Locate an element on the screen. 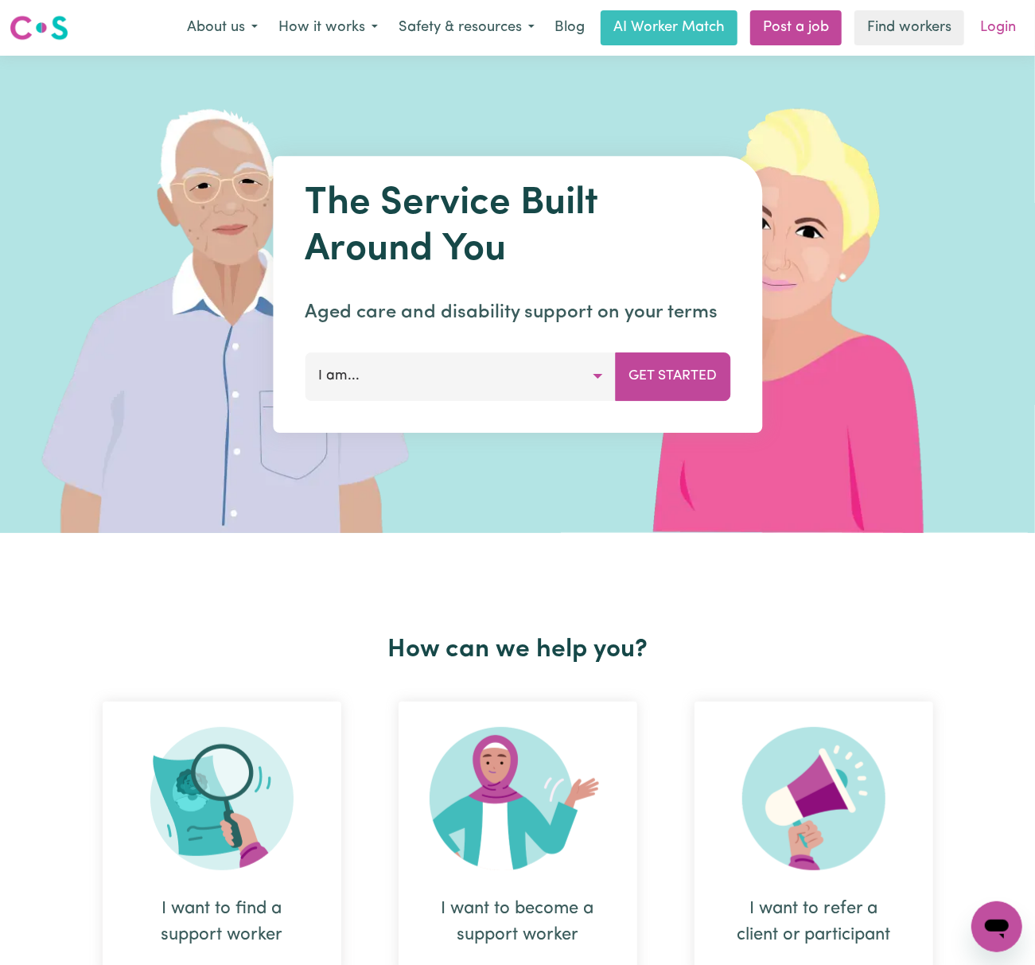 Image resolution: width=1035 pixels, height=965 pixels. div: I want to refer a client or participant is located at coordinates (814, 922).